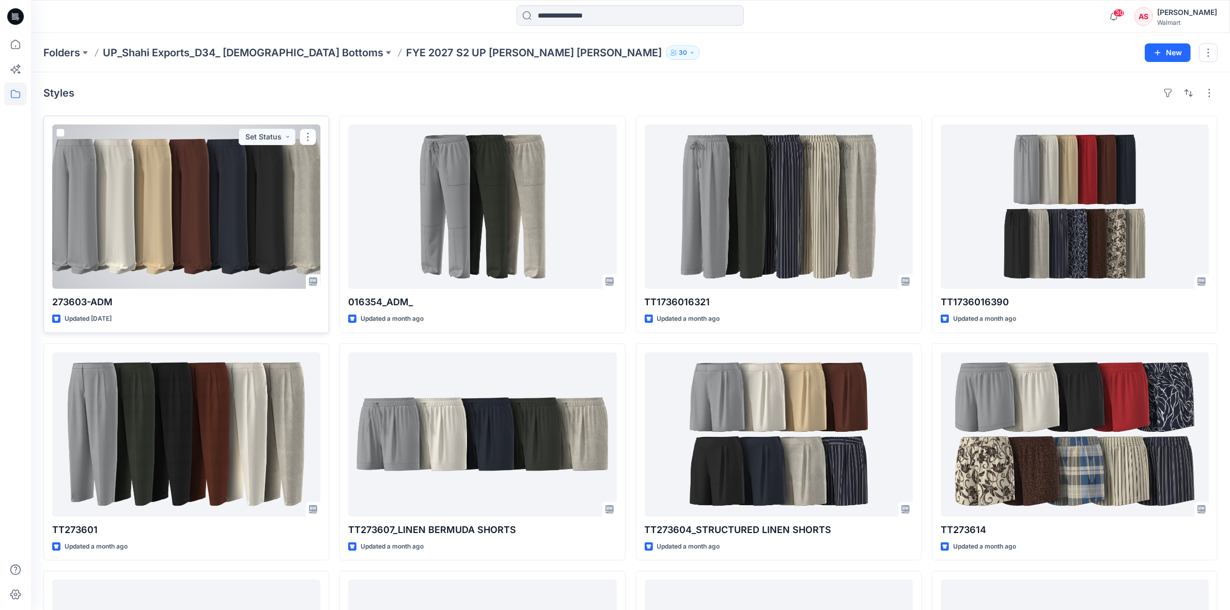 The image size is (1230, 610). What do you see at coordinates (482, 302) in the screenshot?
I see `p: 016354_ADM_` at bounding box center [482, 302].